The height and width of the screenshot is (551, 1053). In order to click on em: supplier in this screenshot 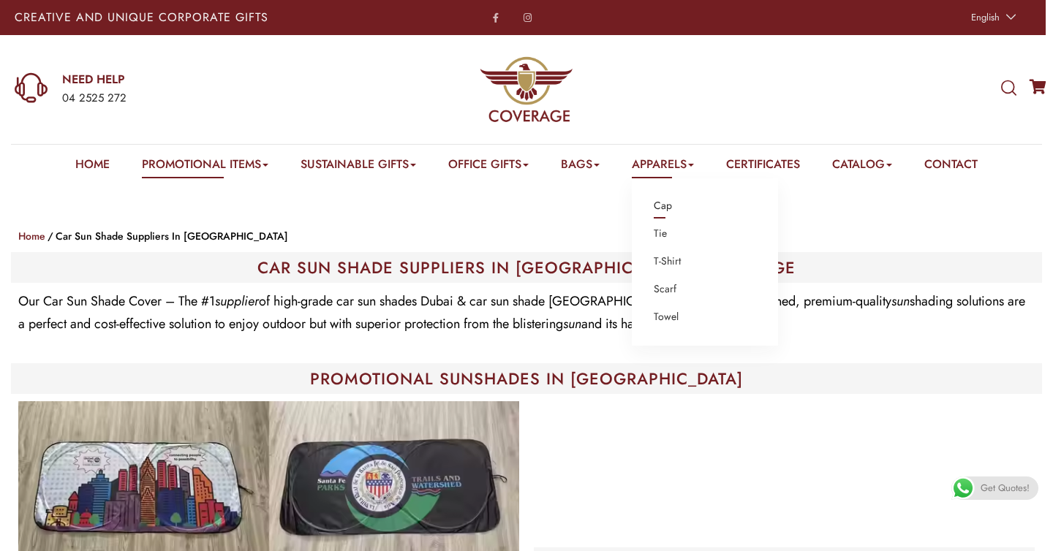, I will do `click(237, 301)`.